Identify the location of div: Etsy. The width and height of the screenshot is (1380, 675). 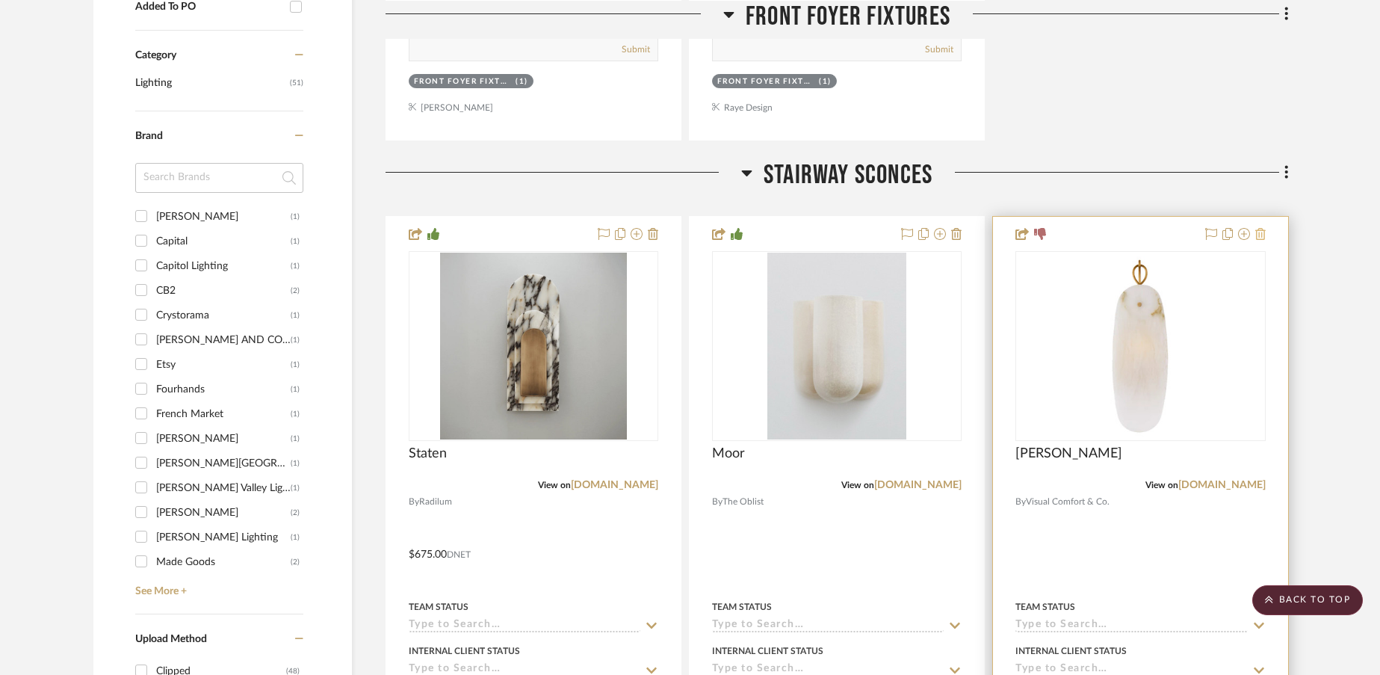
(223, 365).